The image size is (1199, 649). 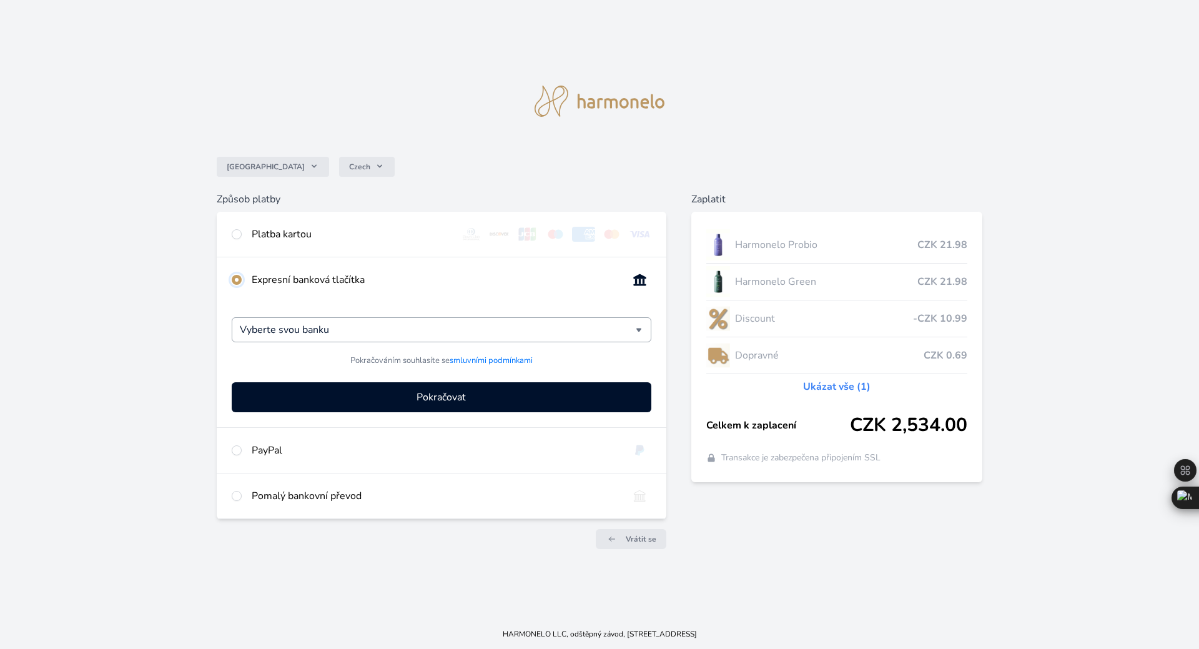 What do you see at coordinates (940, 318) in the screenshot?
I see `span: -CZK 10.99` at bounding box center [940, 318].